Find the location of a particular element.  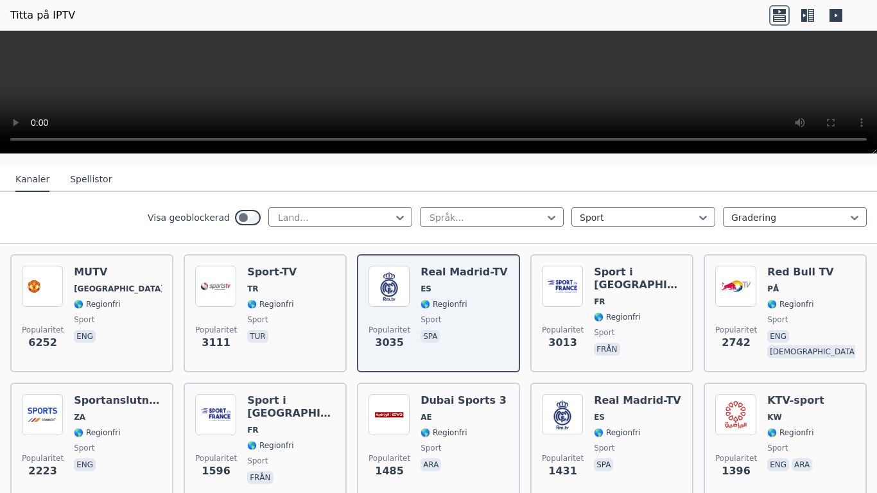

font: KTV-sport is located at coordinates (796, 400).